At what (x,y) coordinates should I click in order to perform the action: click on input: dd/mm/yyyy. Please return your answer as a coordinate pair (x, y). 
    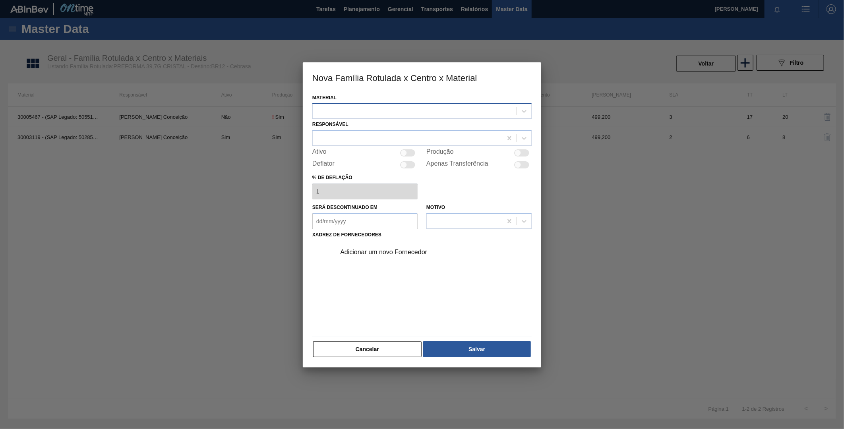
    Looking at the image, I should click on (365, 221).